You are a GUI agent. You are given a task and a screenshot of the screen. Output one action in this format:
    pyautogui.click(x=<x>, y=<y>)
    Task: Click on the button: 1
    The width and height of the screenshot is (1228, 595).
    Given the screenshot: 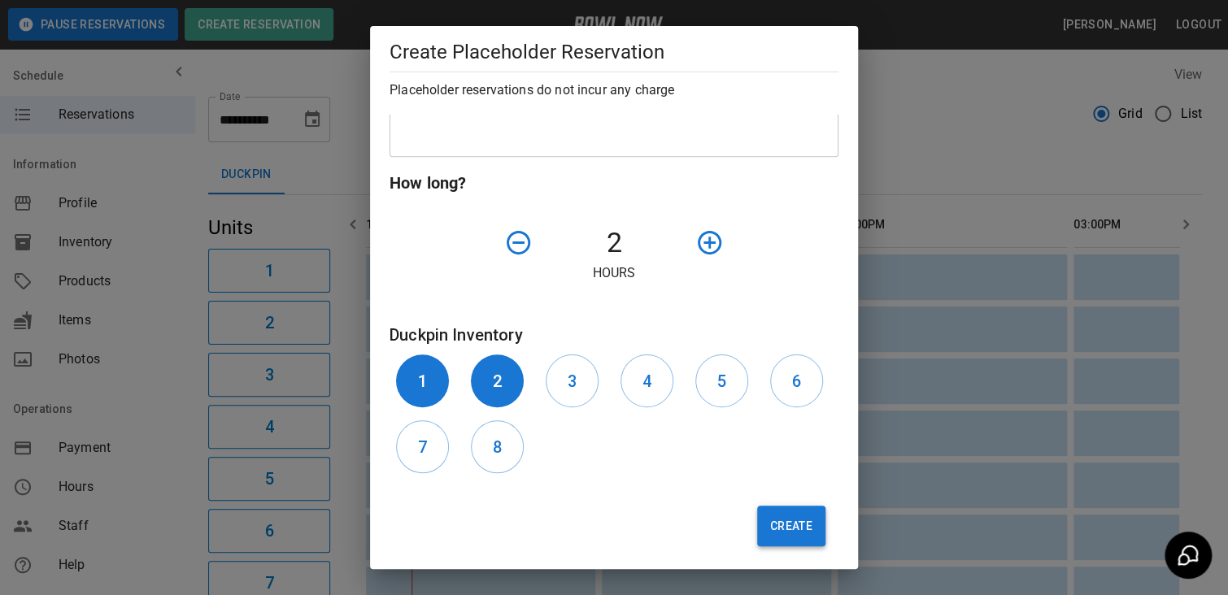 What is the action you would take?
    pyautogui.click(x=422, y=381)
    